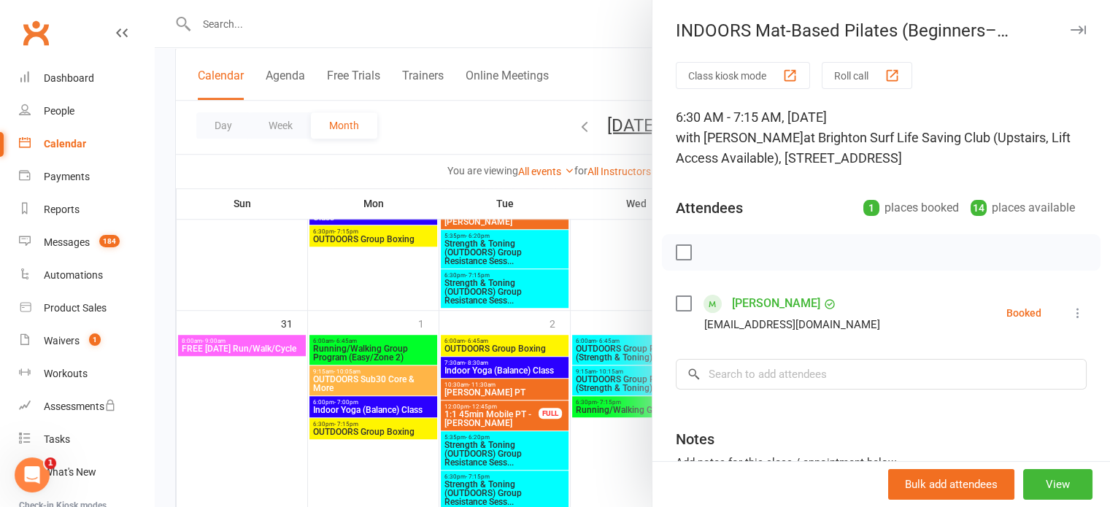 Image resolution: width=1110 pixels, height=507 pixels. I want to click on div: 1, so click(872, 208).